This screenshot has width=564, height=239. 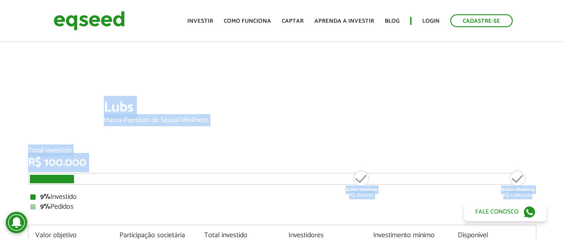 I want to click on a: Como funciona, so click(x=247, y=21).